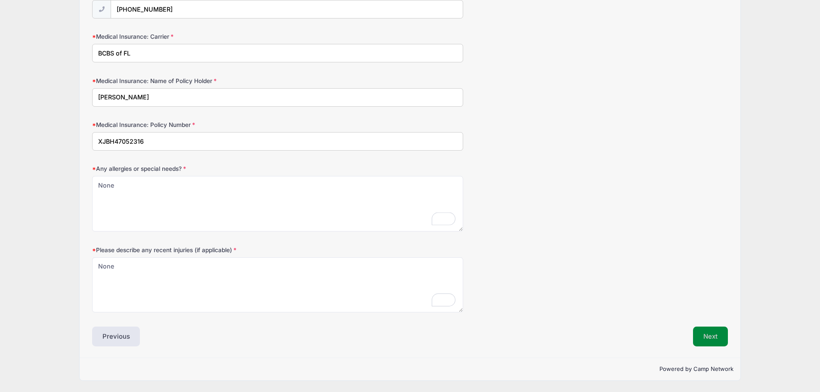 The height and width of the screenshot is (392, 820). I want to click on label: Please describe any recent injuries (if applicable), so click(198, 250).